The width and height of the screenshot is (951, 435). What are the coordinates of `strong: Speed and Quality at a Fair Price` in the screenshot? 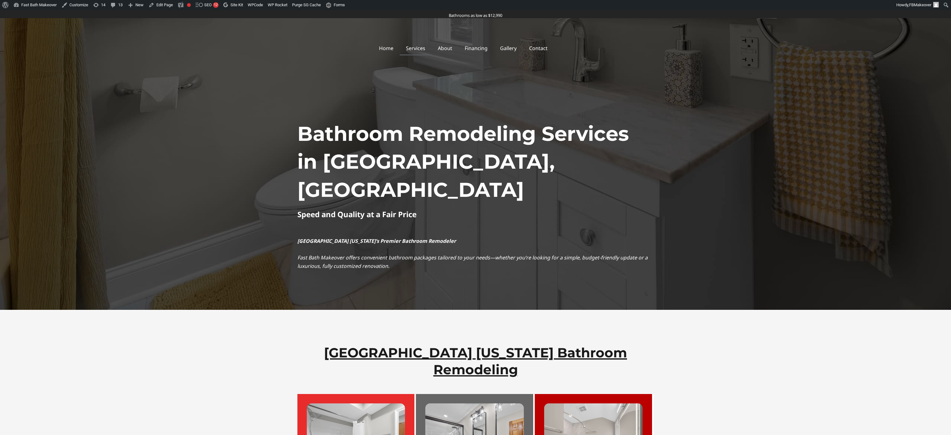 It's located at (357, 214).